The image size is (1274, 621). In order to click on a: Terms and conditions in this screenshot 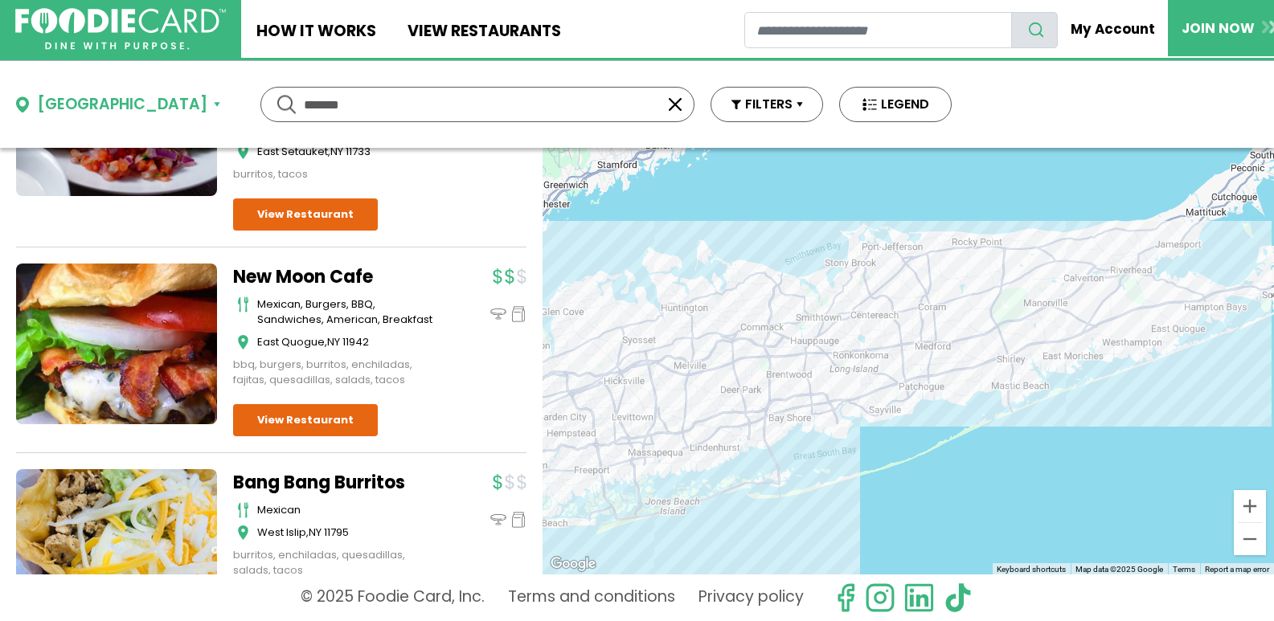, I will do `click(592, 598)`.